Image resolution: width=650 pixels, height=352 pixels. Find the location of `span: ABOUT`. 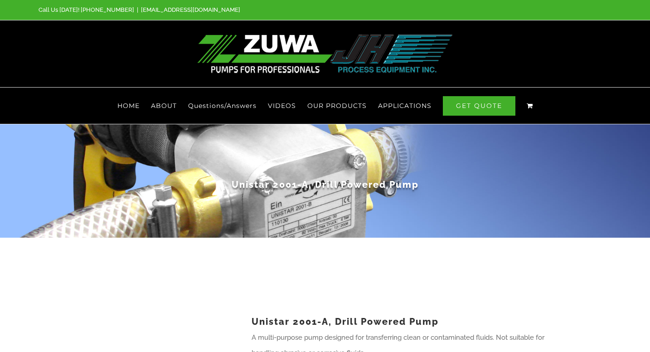

span: ABOUT is located at coordinates (164, 106).